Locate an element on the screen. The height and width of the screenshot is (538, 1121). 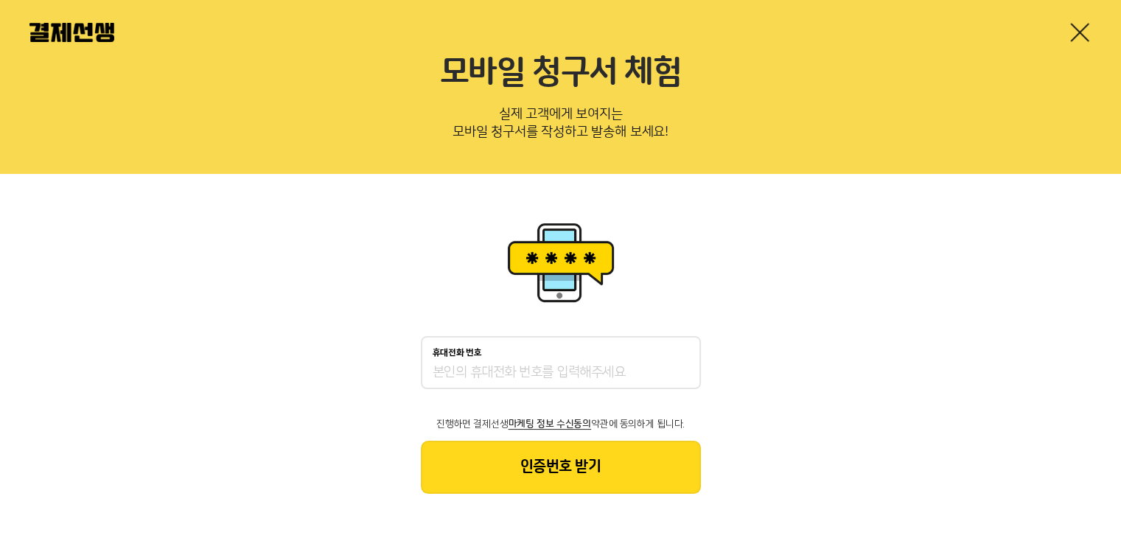
input: 휴대전화 번호 is located at coordinates (561, 373).